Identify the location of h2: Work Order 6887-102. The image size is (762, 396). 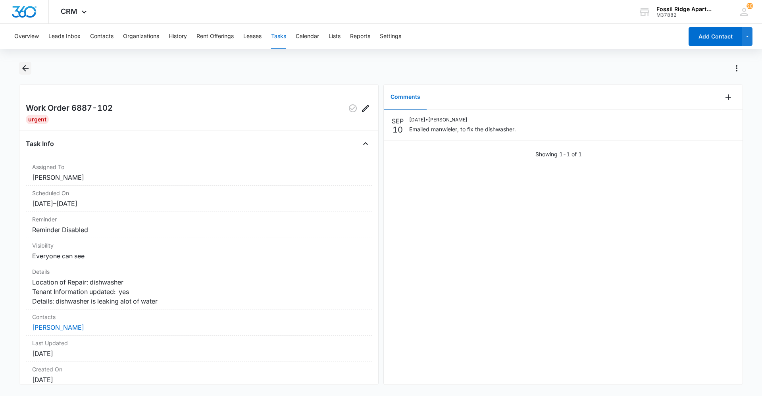
(69, 108).